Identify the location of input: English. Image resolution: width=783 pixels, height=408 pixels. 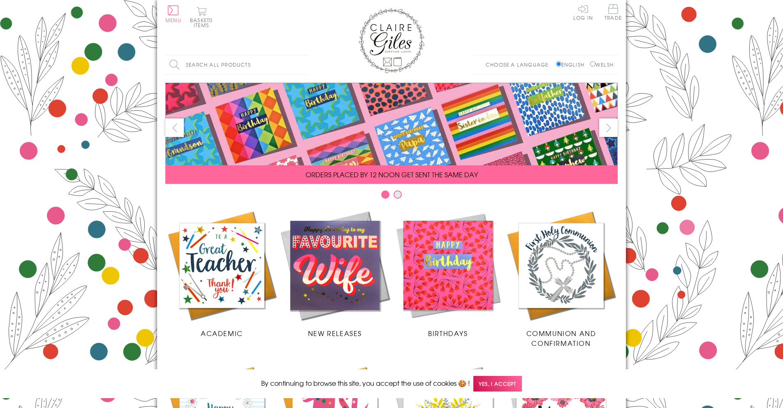
(558, 64).